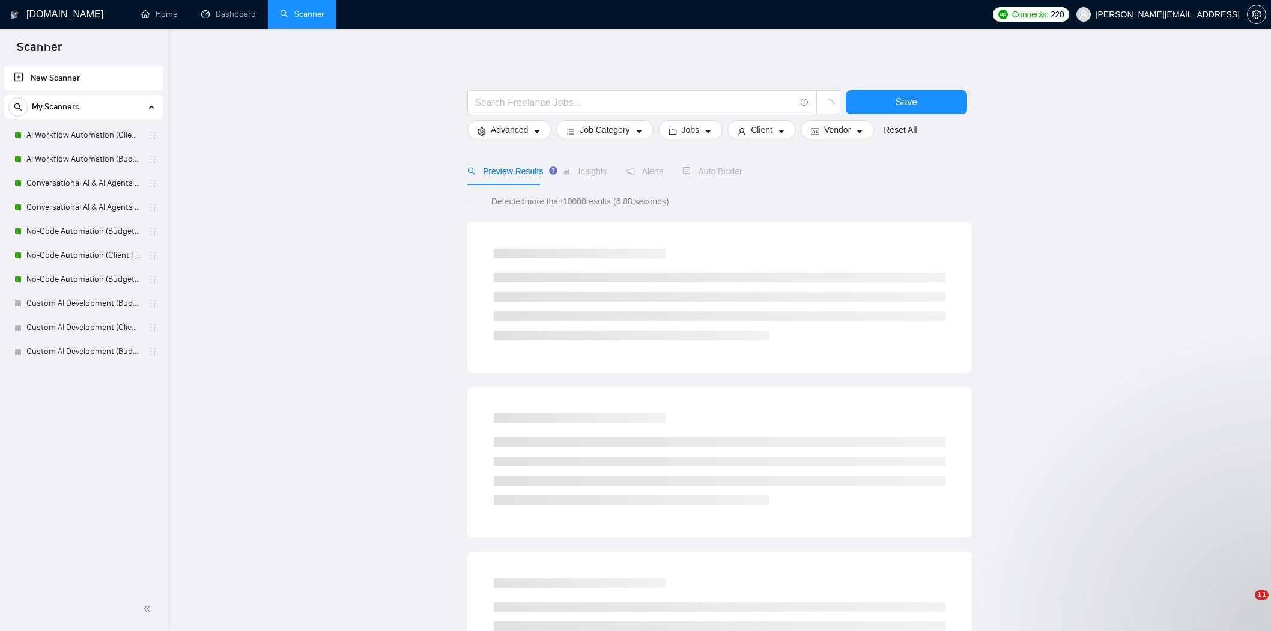 This screenshot has width=1271, height=631. Describe the element at coordinates (762, 130) in the screenshot. I see `button: userClientcaret-down` at that location.